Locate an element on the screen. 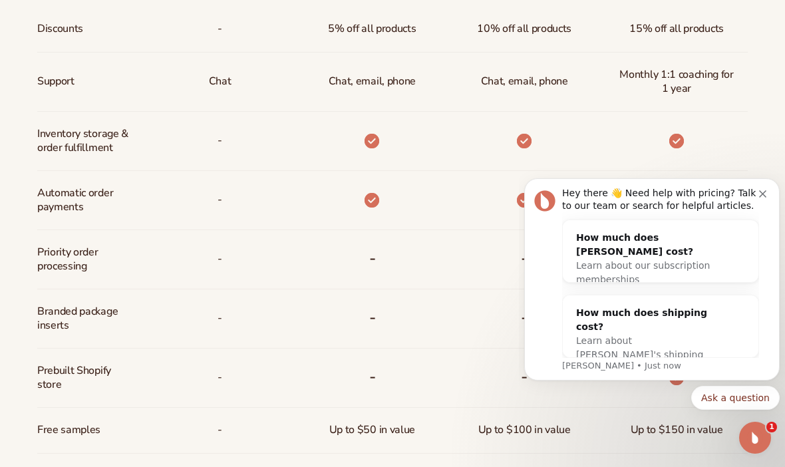 This screenshot has height=467, width=785. span: 10% off all products is located at coordinates (524, 29).